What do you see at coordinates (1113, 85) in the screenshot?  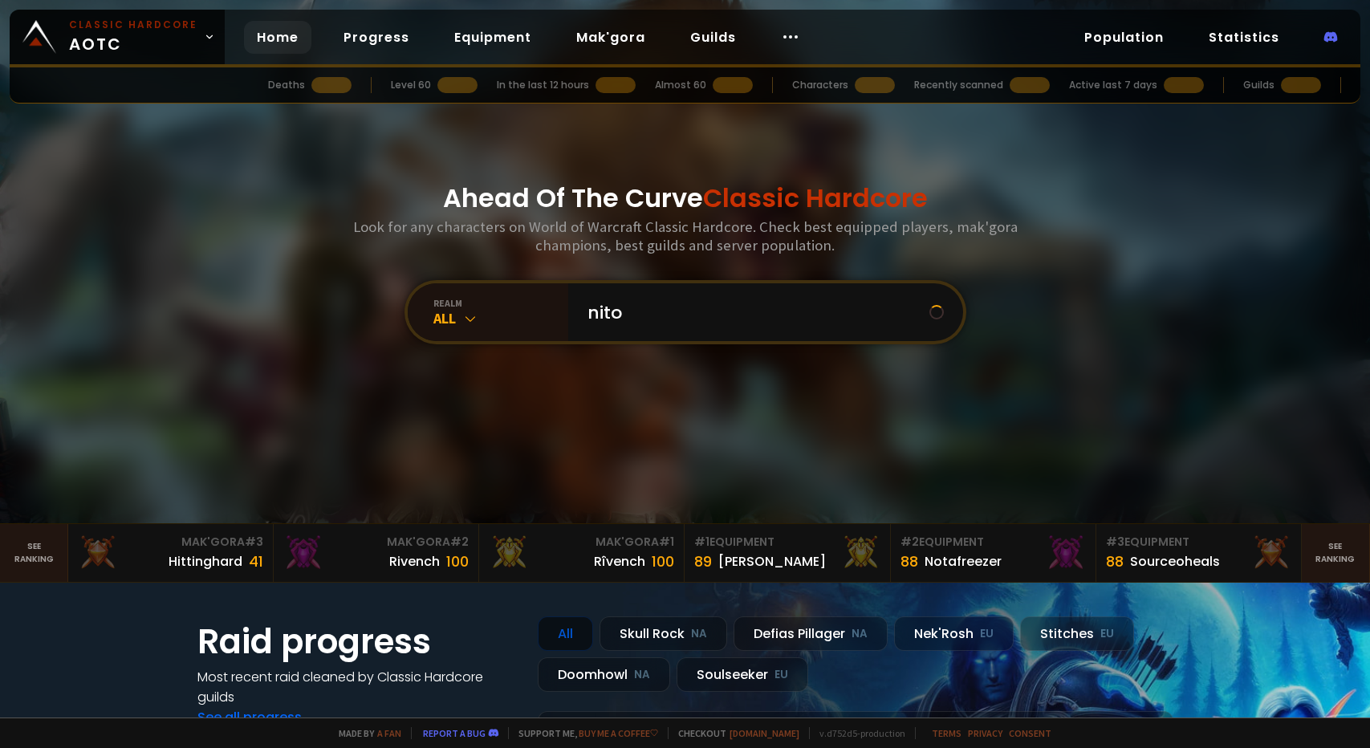 I see `div: Active last 7 days` at bounding box center [1113, 85].